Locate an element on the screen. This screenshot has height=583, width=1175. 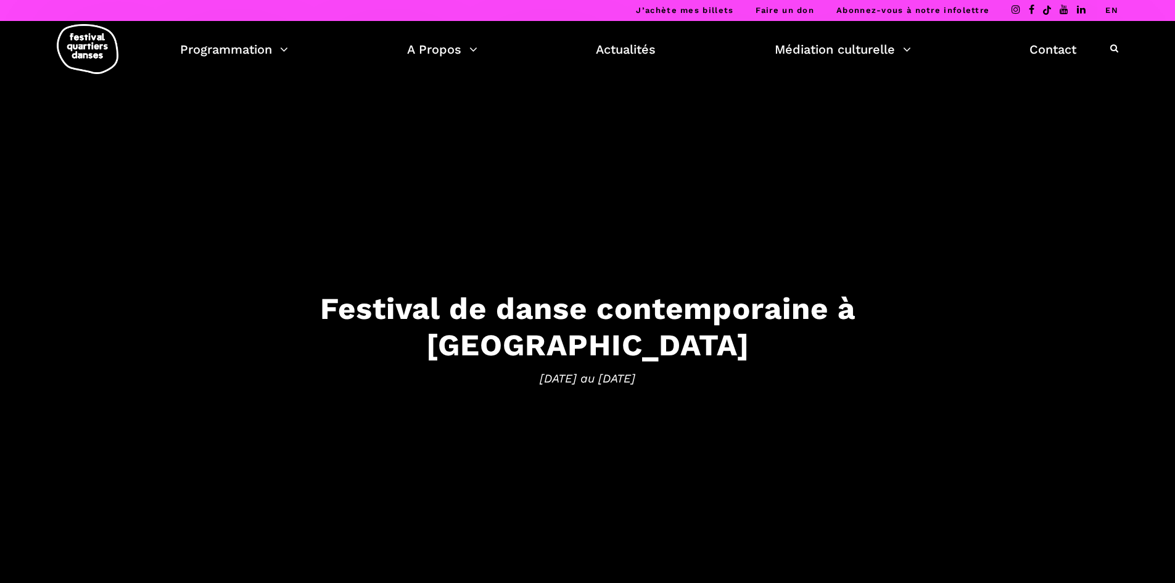
a: A Propos is located at coordinates (442, 49).